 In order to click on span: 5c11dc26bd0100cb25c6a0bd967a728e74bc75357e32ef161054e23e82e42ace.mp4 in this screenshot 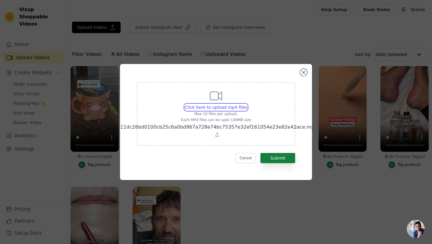, I will do `click(216, 127)`.